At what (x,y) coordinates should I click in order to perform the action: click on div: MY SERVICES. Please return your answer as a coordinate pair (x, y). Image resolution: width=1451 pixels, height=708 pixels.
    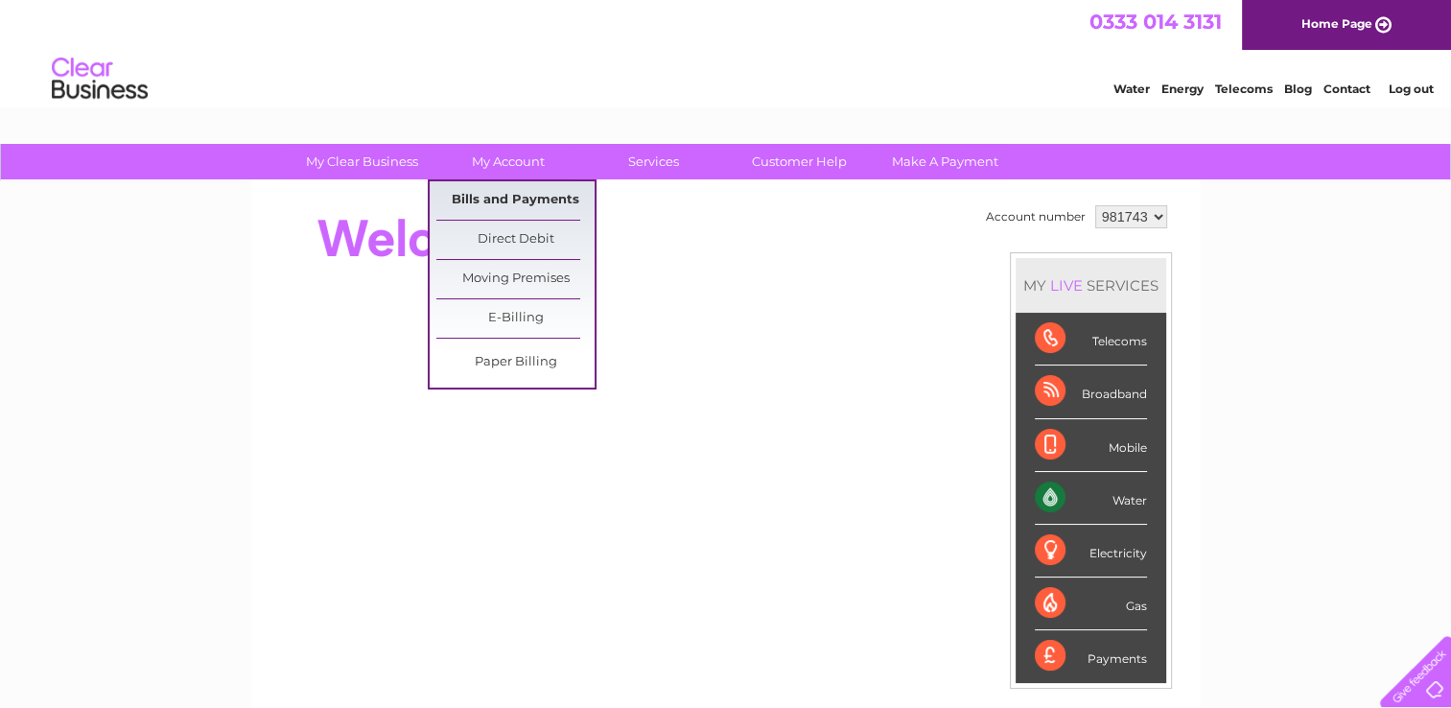
    Looking at the image, I should click on (1091, 285).